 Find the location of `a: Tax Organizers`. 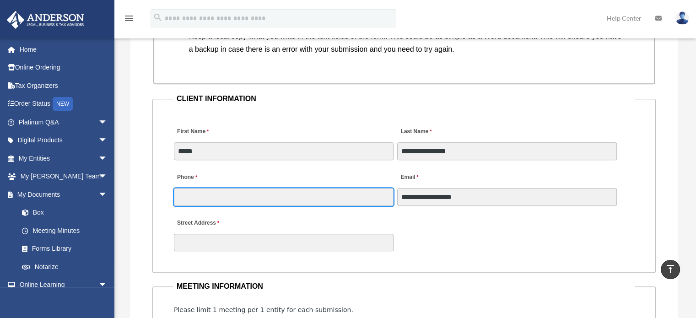

a: Tax Organizers is located at coordinates (64, 86).